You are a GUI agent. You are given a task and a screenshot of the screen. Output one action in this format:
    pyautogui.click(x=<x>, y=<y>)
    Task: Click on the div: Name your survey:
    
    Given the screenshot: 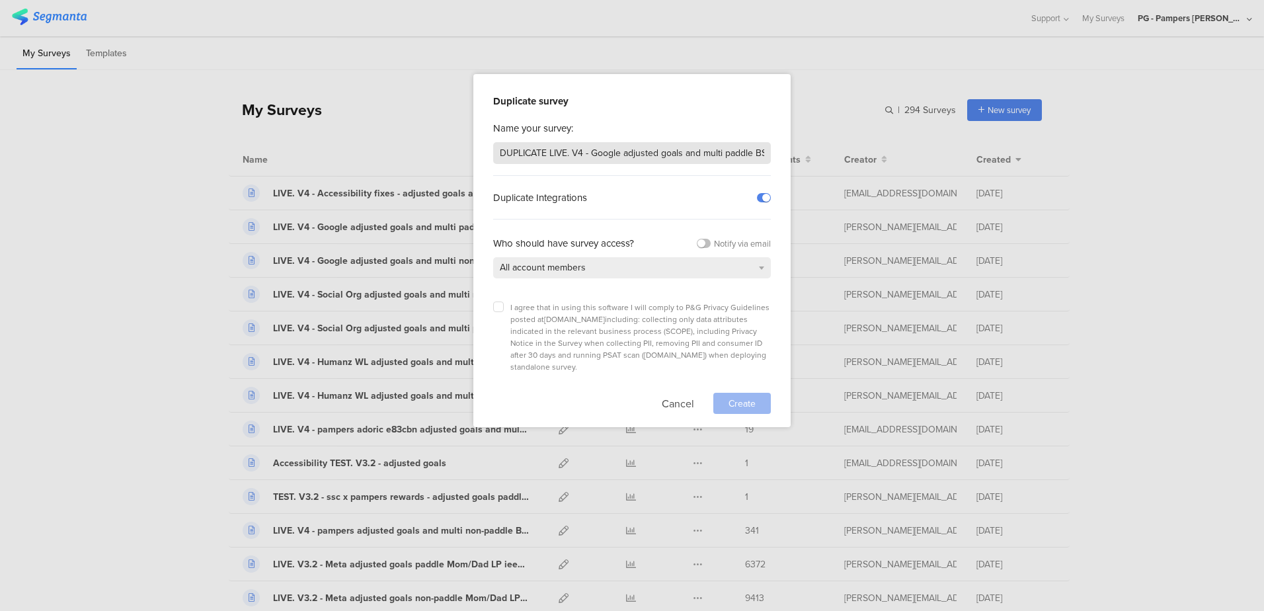 What is the action you would take?
    pyautogui.click(x=632, y=128)
    